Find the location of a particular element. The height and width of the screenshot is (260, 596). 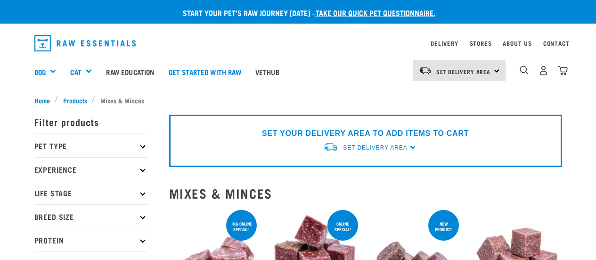

img: home-icon-1@2x.png is located at coordinates (524, 70).